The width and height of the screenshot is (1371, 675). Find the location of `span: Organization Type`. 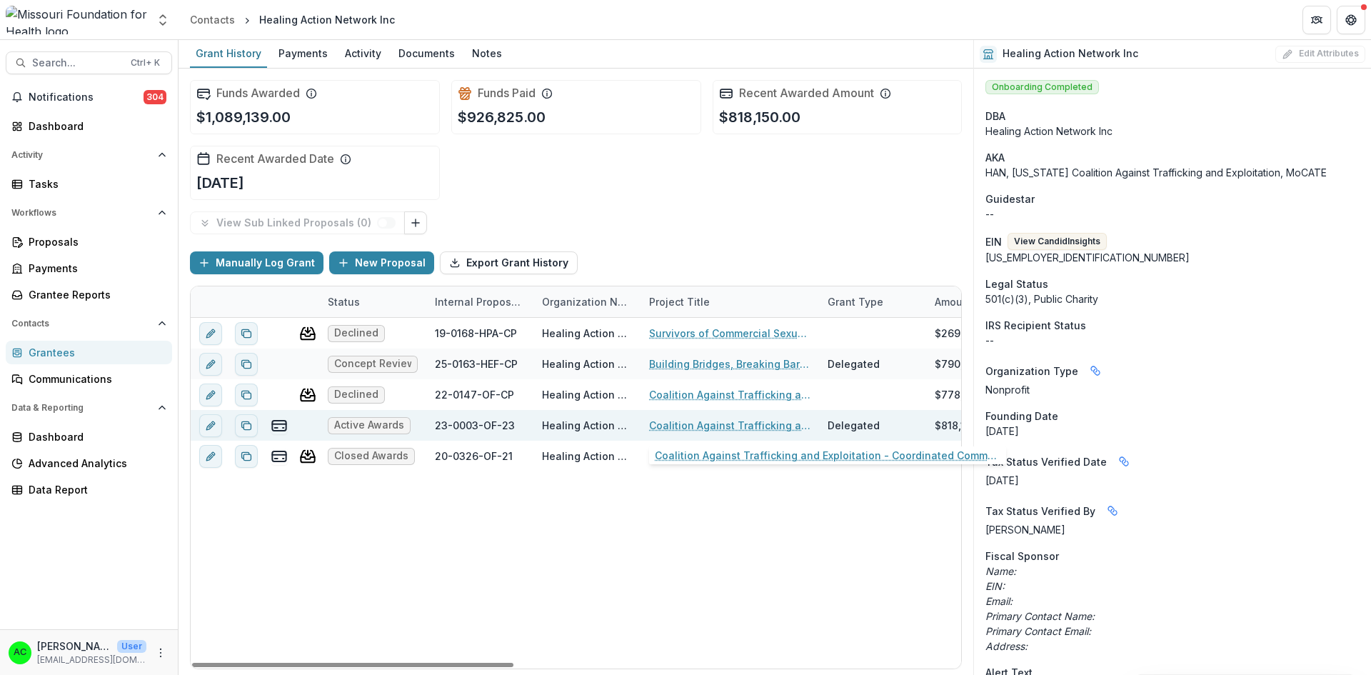

span: Organization Type is located at coordinates (1032, 371).